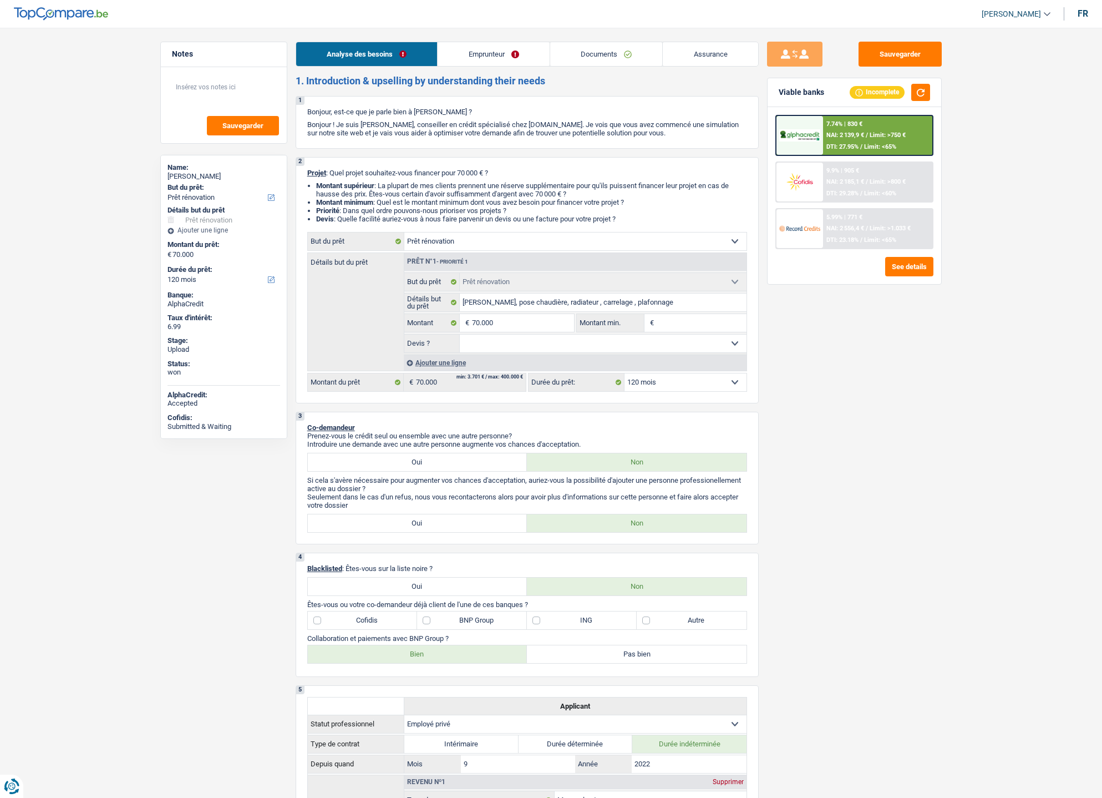 The width and height of the screenshot is (1102, 798). I want to click on span: Limit: <60%, so click(880, 193).